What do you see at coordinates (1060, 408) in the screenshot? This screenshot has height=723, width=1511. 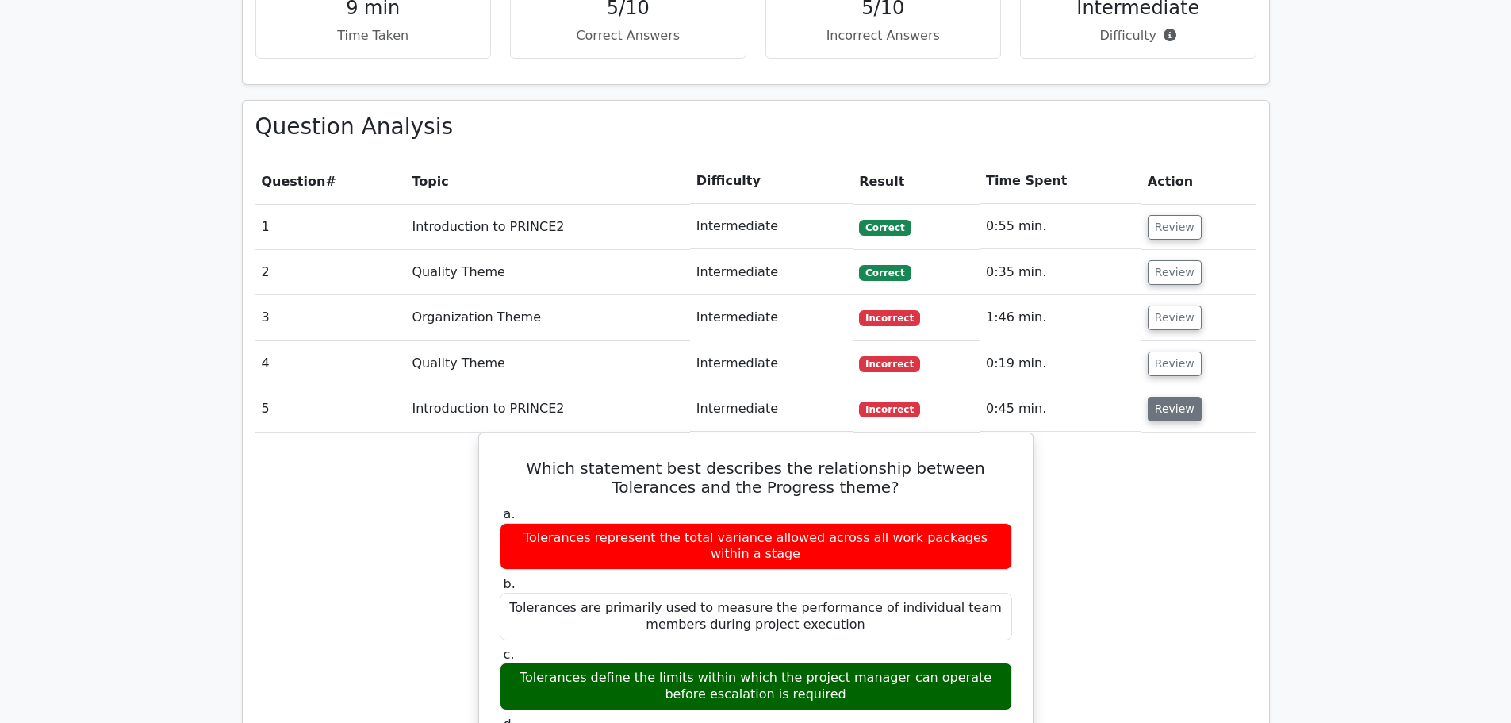 I see `td: 0:45 min.` at bounding box center [1060, 408].